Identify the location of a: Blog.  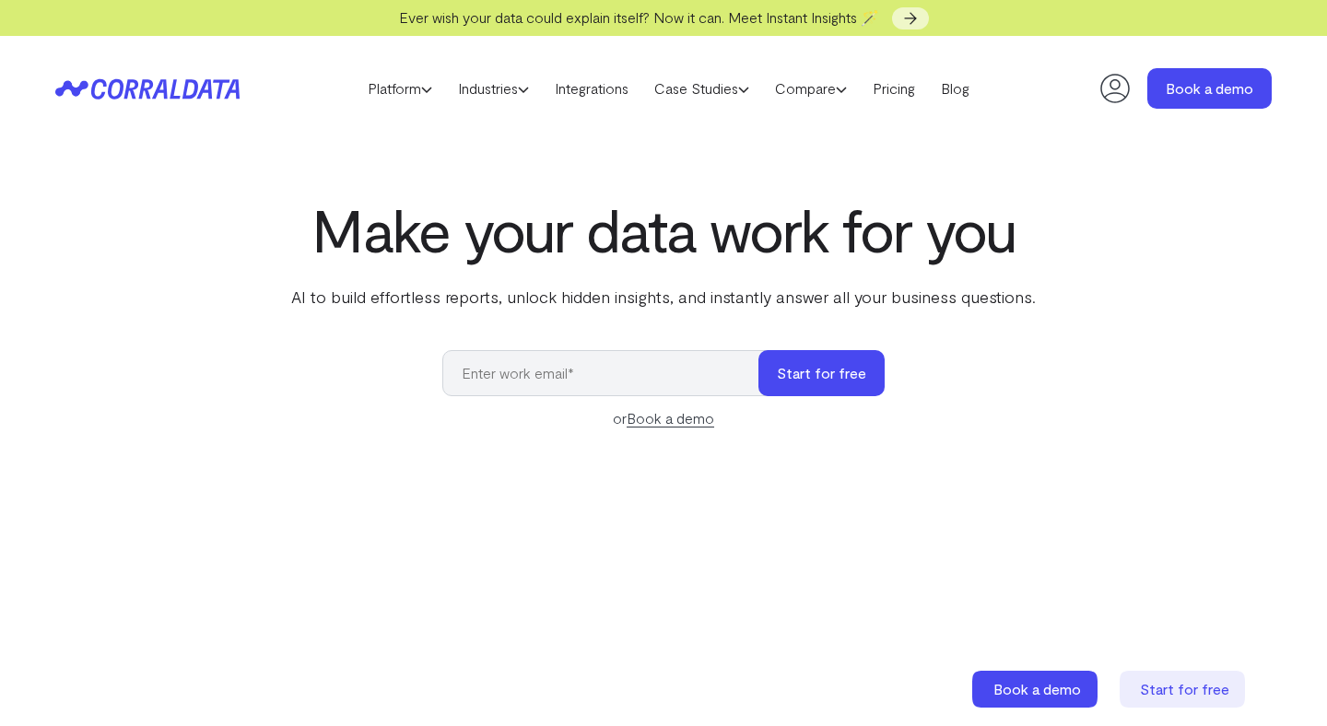
(955, 88).